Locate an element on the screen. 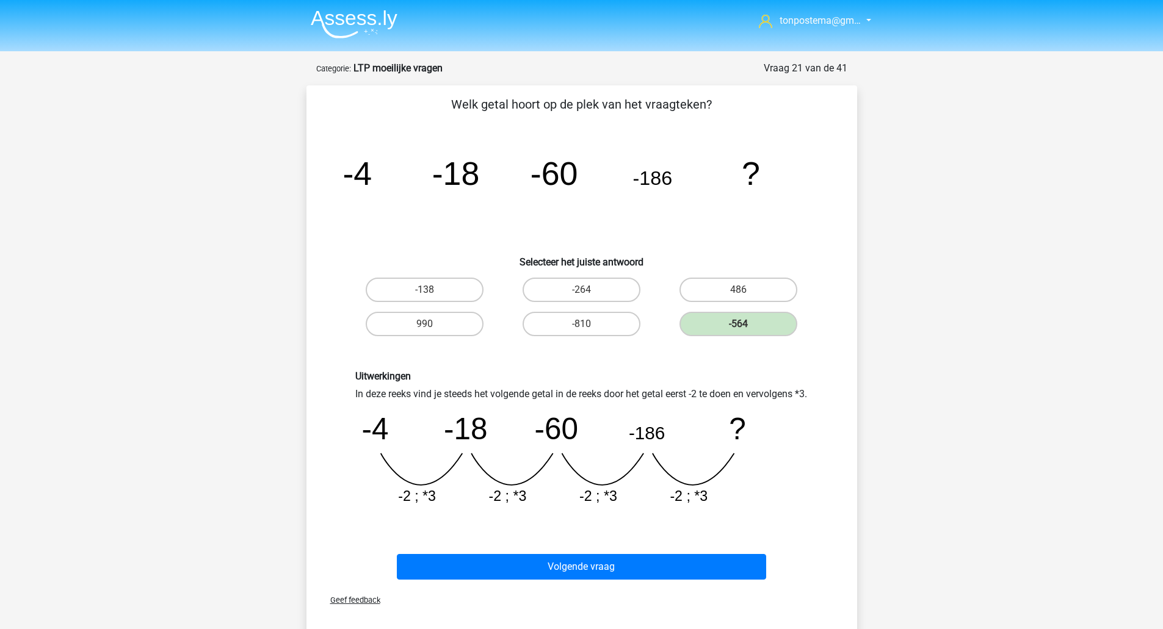 Image resolution: width=1163 pixels, height=629 pixels. img: Assessly is located at coordinates (354, 24).